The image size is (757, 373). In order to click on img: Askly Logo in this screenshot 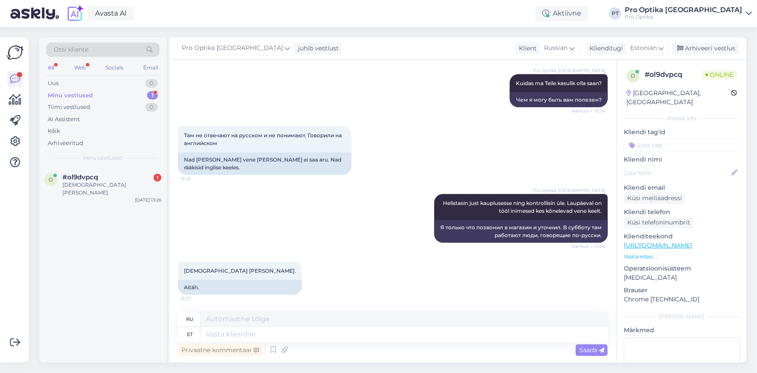, I will do `click(15, 52)`.